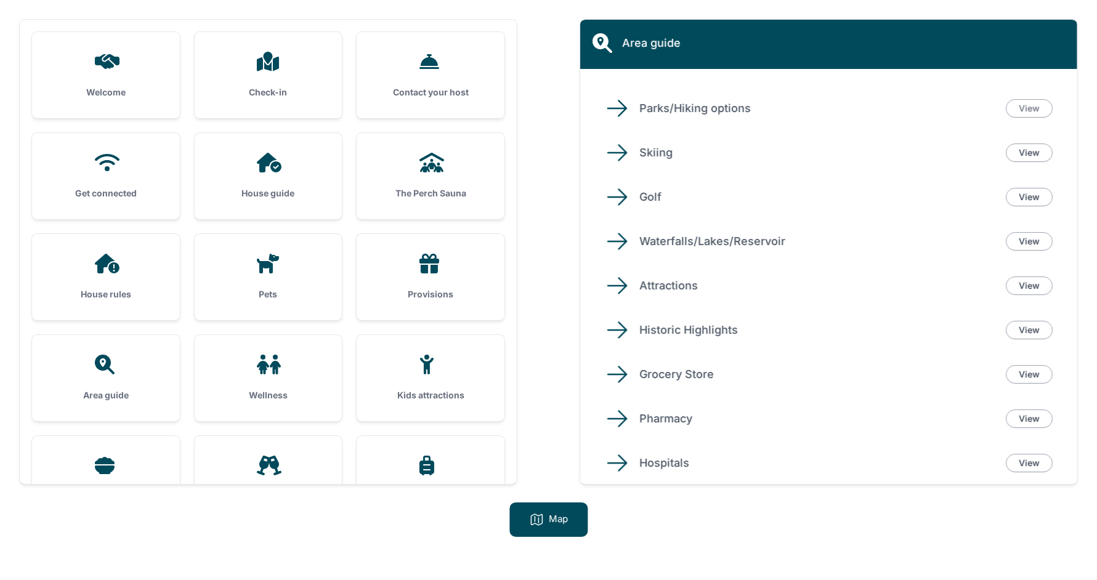 The width and height of the screenshot is (1097, 580). I want to click on h3: Get connected, so click(106, 193).